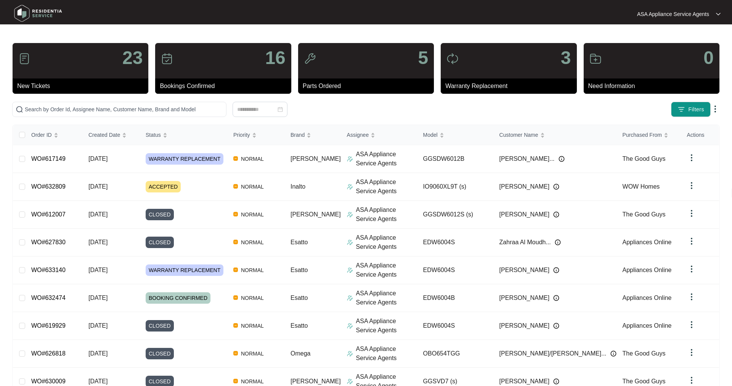 Image resolution: width=732 pixels, height=386 pixels. What do you see at coordinates (48, 159) in the screenshot?
I see `a: WO#617149` at bounding box center [48, 159].